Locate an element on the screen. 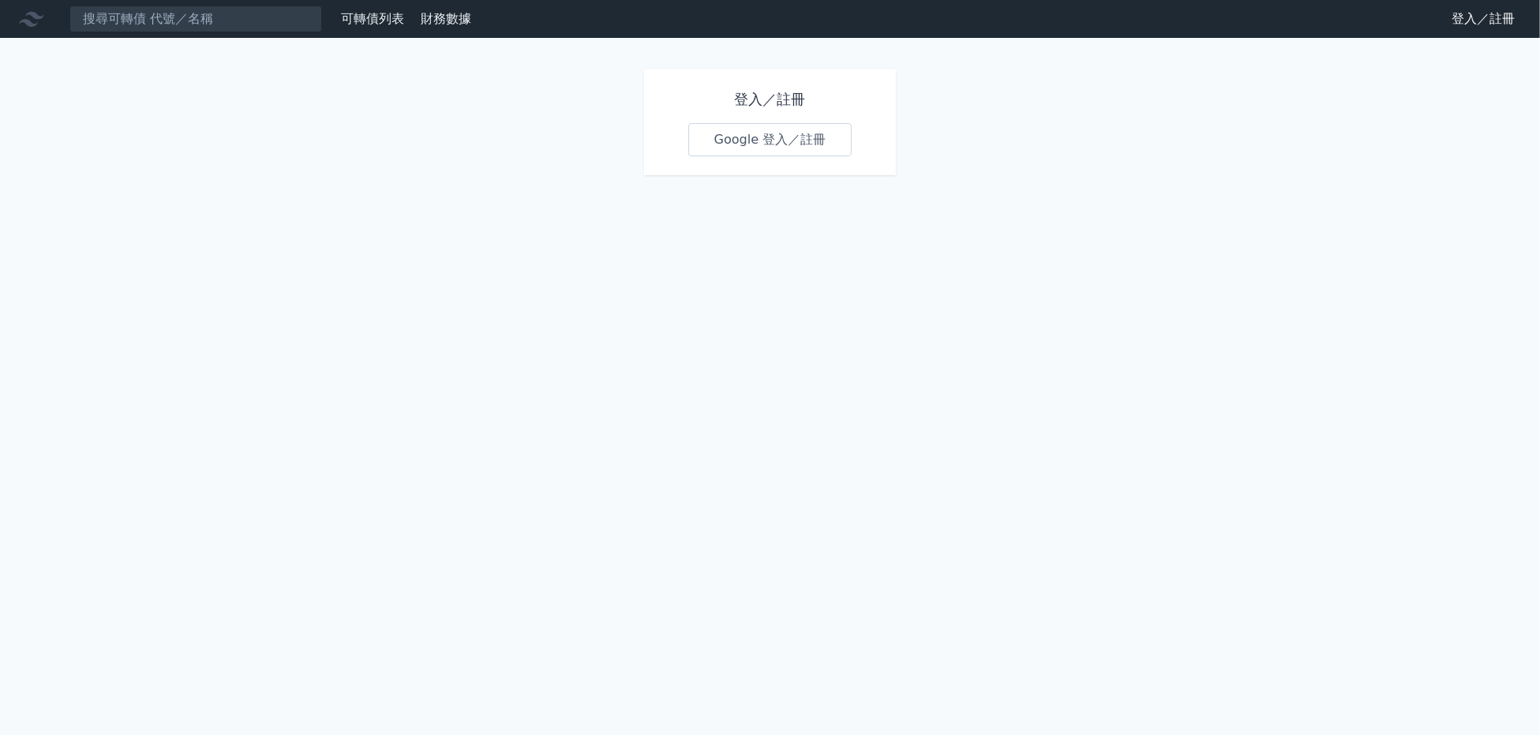 The width and height of the screenshot is (1540, 735). a: 登入／註冊 is located at coordinates (1484, 19).